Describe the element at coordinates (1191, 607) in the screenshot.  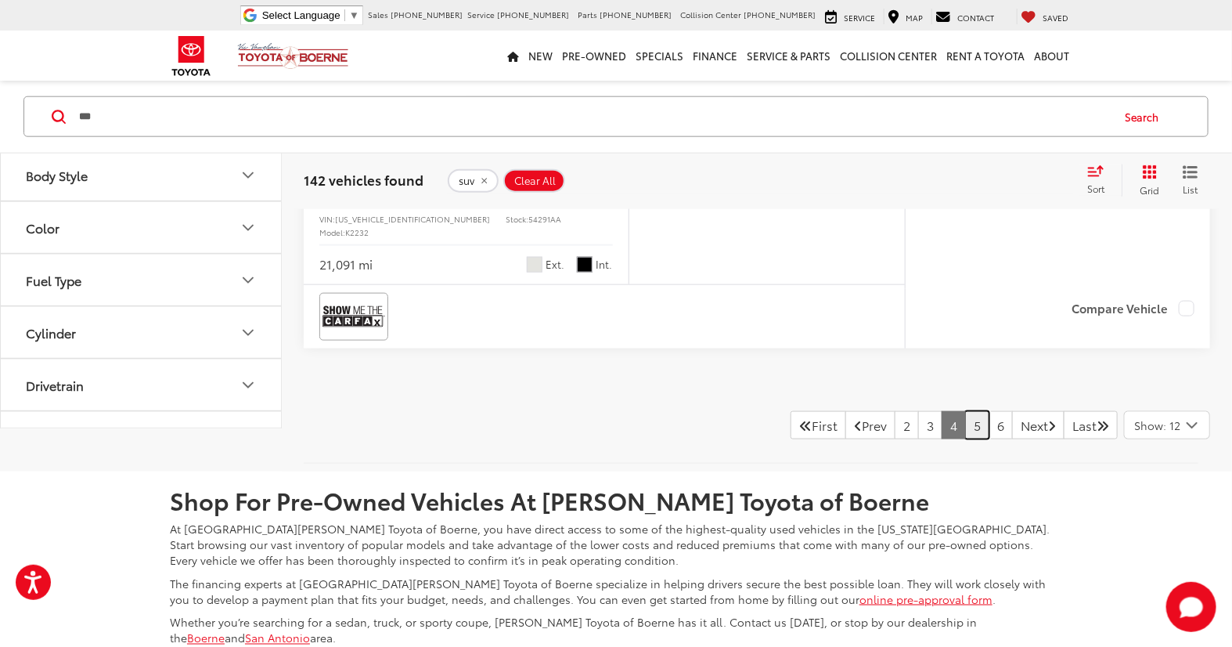
I see `svg: Start Chat` at that location.